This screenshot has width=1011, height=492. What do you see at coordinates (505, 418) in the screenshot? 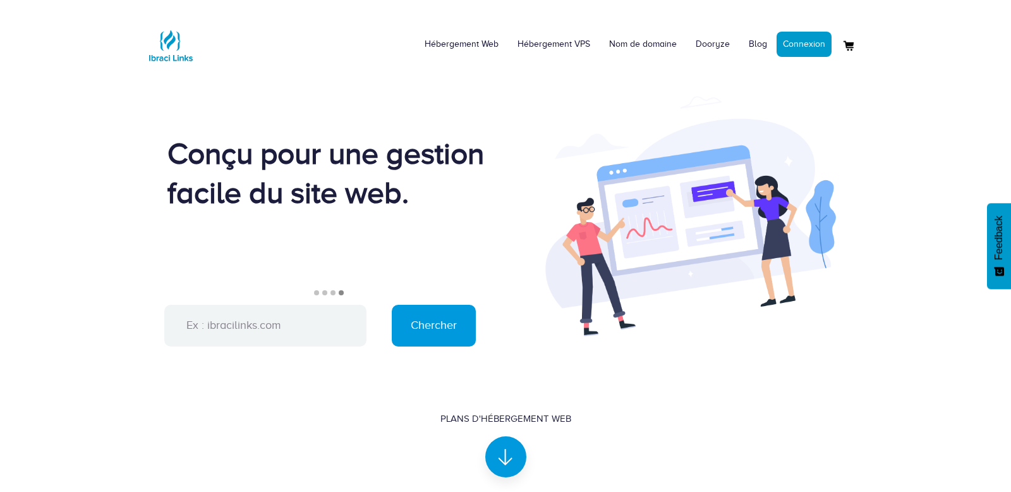
I see `div: Plans d'hébergement Web` at bounding box center [505, 418].